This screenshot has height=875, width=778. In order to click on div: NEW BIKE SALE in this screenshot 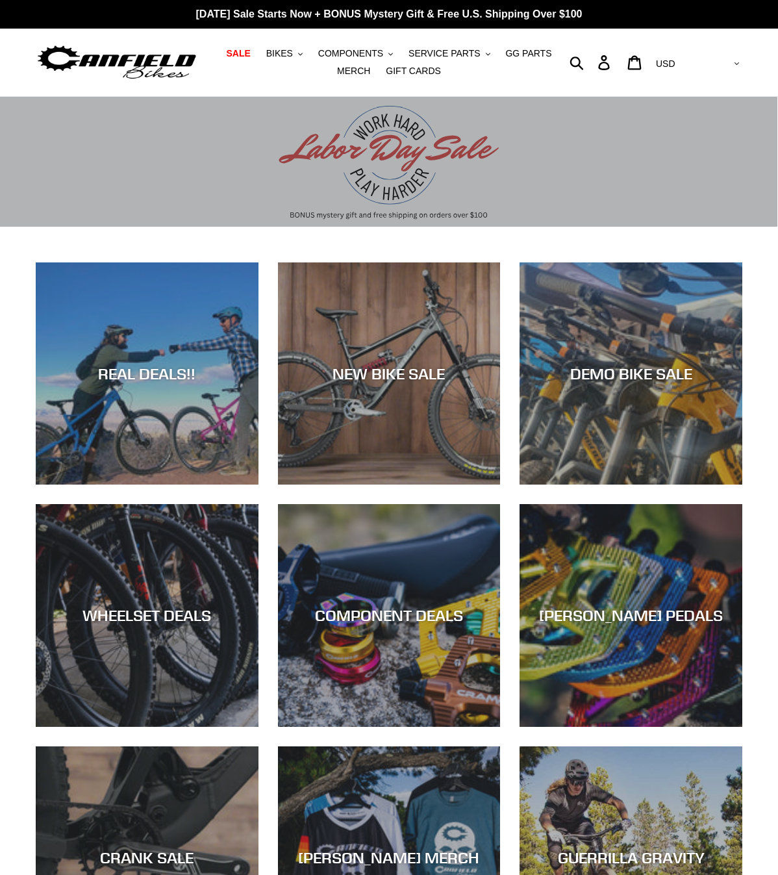, I will do `click(389, 373)`.